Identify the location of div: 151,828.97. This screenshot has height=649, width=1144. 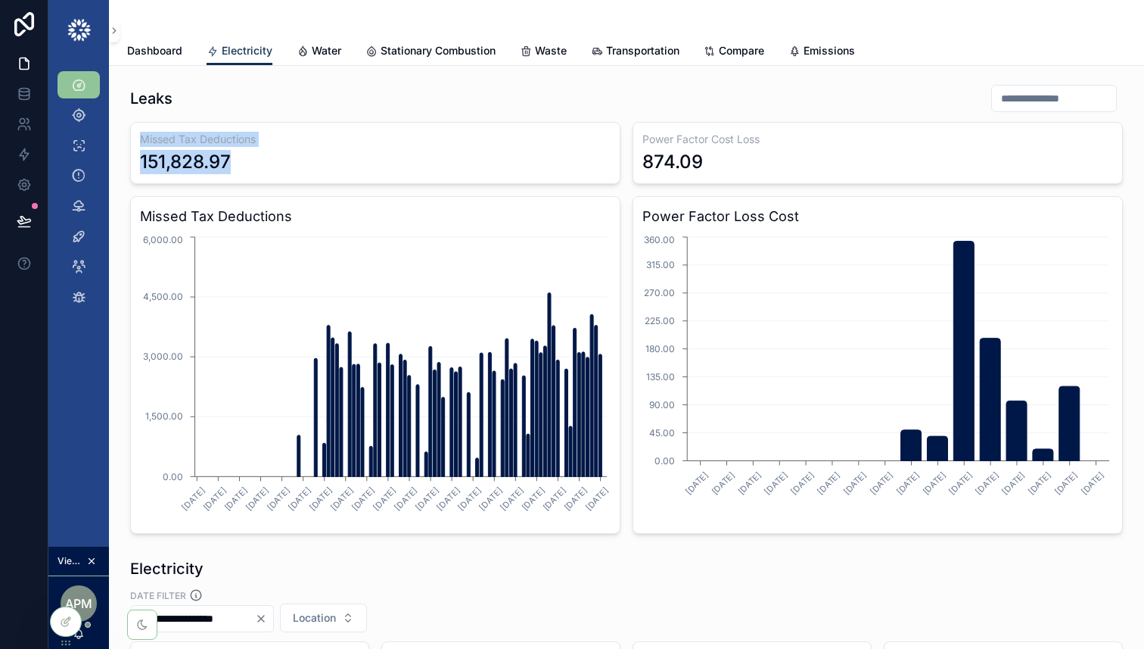
(185, 162).